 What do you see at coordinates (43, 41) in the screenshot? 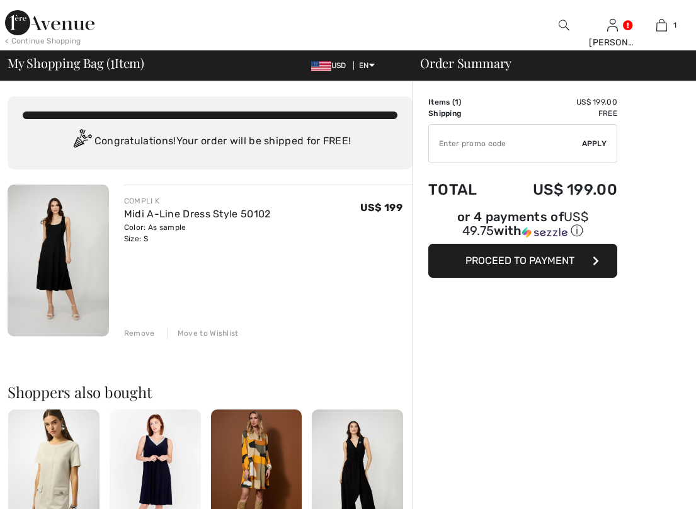
I see `div: < Continue Shopping` at bounding box center [43, 41].